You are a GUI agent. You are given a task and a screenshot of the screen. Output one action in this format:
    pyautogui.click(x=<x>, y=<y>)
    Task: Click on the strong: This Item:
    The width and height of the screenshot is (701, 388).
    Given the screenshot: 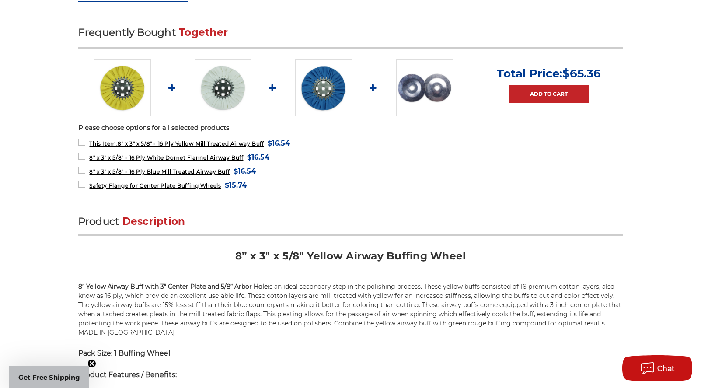 What is the action you would take?
    pyautogui.click(x=103, y=143)
    